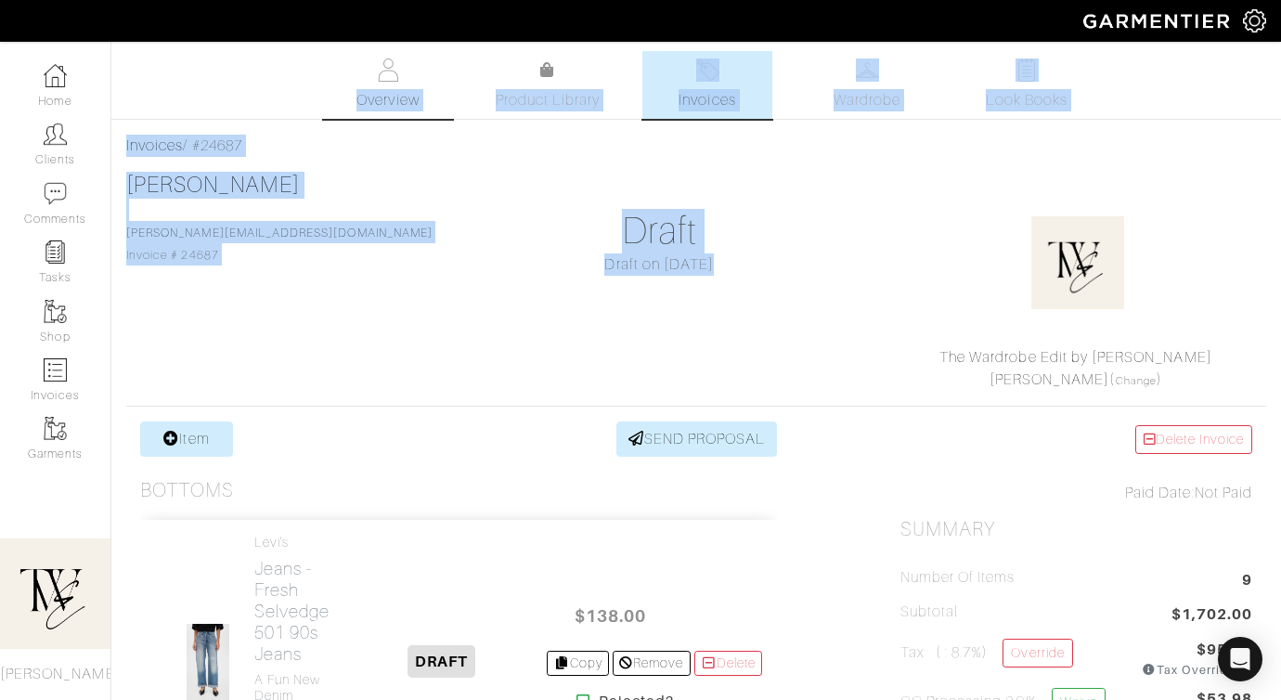 Image resolution: width=1281 pixels, height=700 pixels. Describe the element at coordinates (547, 85) in the screenshot. I see `a: Product Library` at that location.